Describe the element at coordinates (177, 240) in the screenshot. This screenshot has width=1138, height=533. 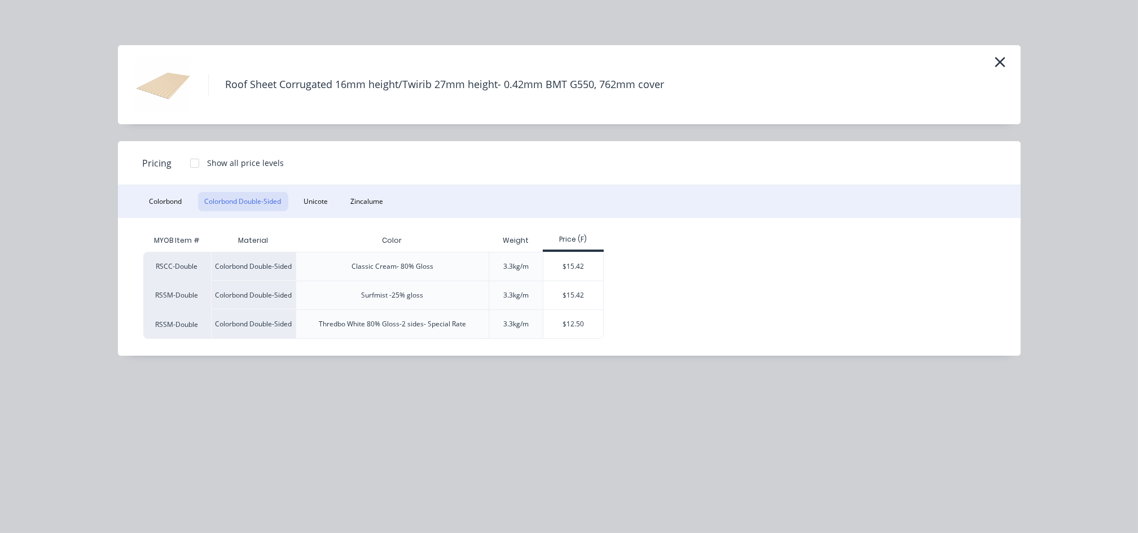
I see `div: MYOB Item #` at that location.